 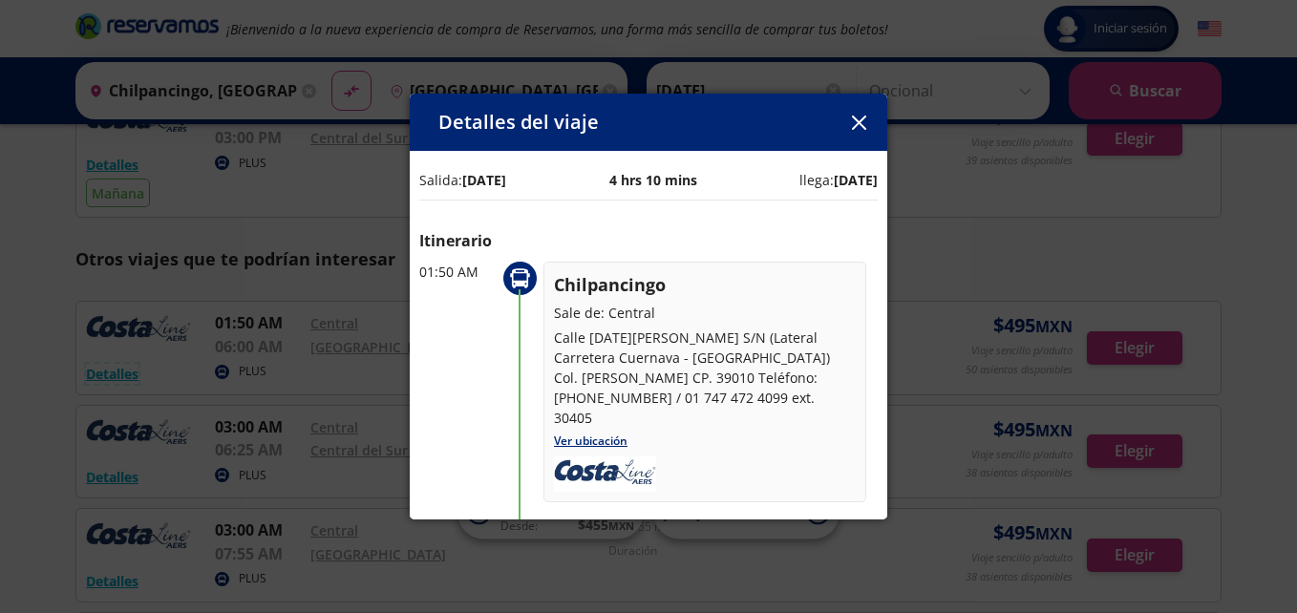 What do you see at coordinates (705, 312) in the screenshot?
I see `p: Sale de: Central` at bounding box center [705, 312].